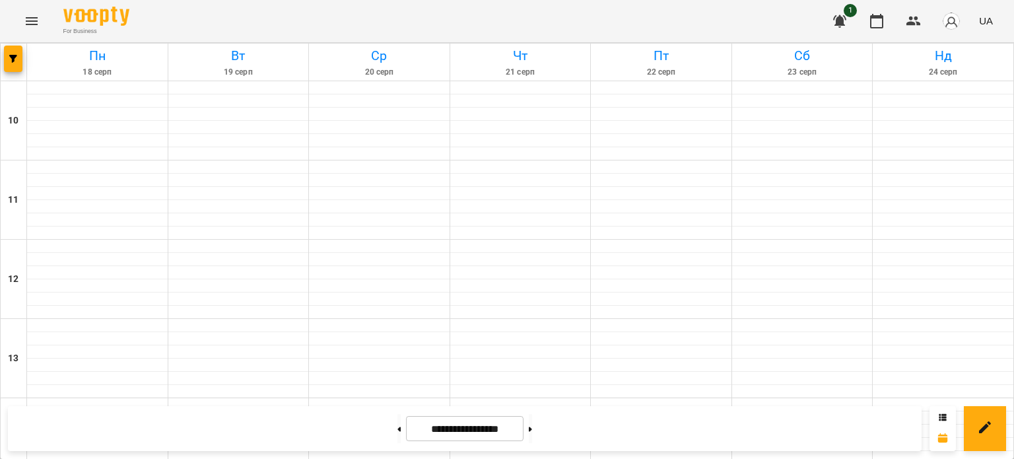  What do you see at coordinates (951, 21) in the screenshot?
I see `img: avatar_s.png` at bounding box center [951, 21].